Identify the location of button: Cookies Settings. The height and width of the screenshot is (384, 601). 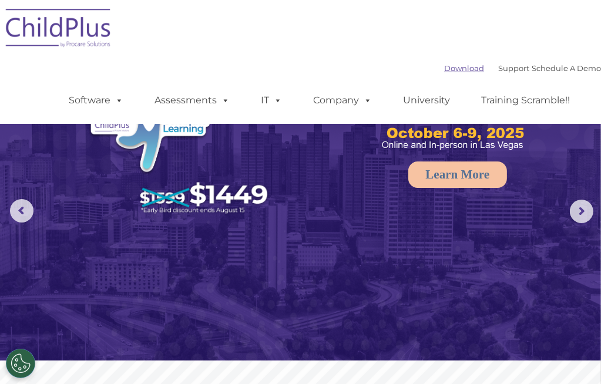
(21, 364).